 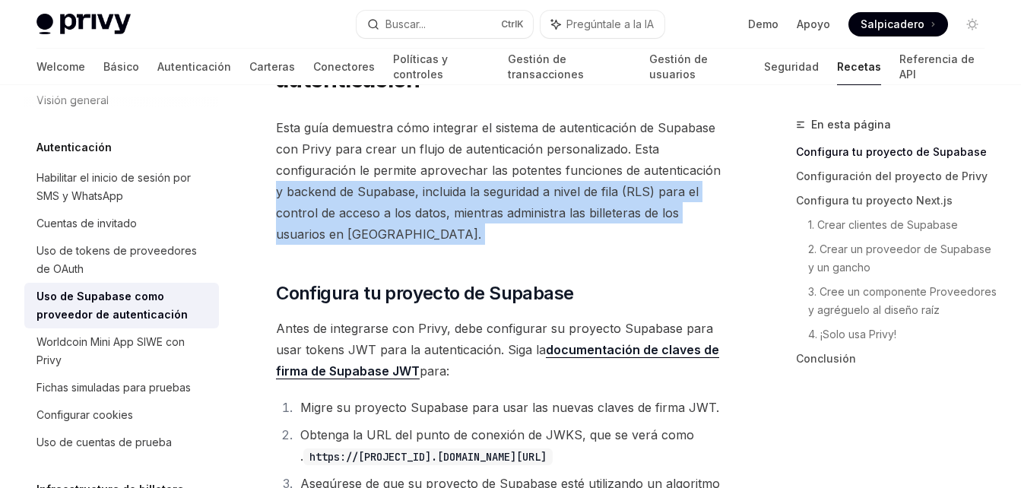 I want to click on font: Recetas, so click(x=859, y=67).